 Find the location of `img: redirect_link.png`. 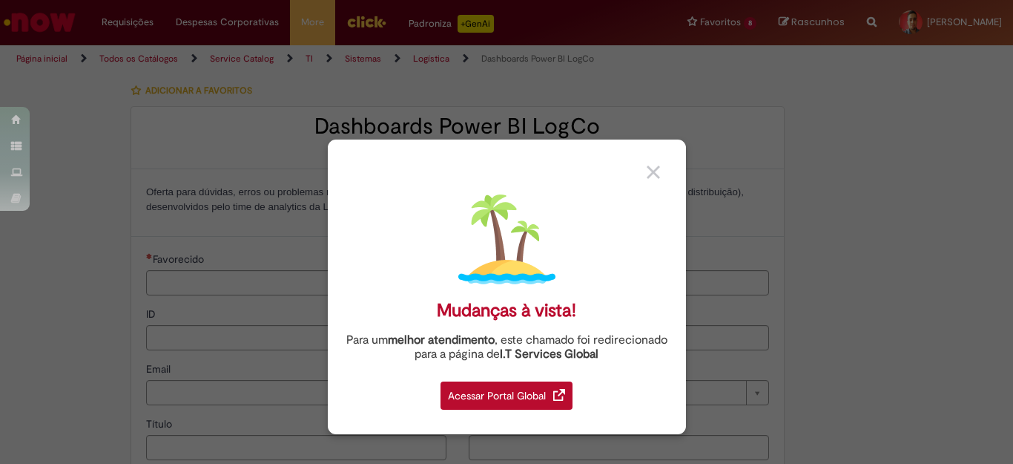

img: redirect_link.png is located at coordinates (559, 395).